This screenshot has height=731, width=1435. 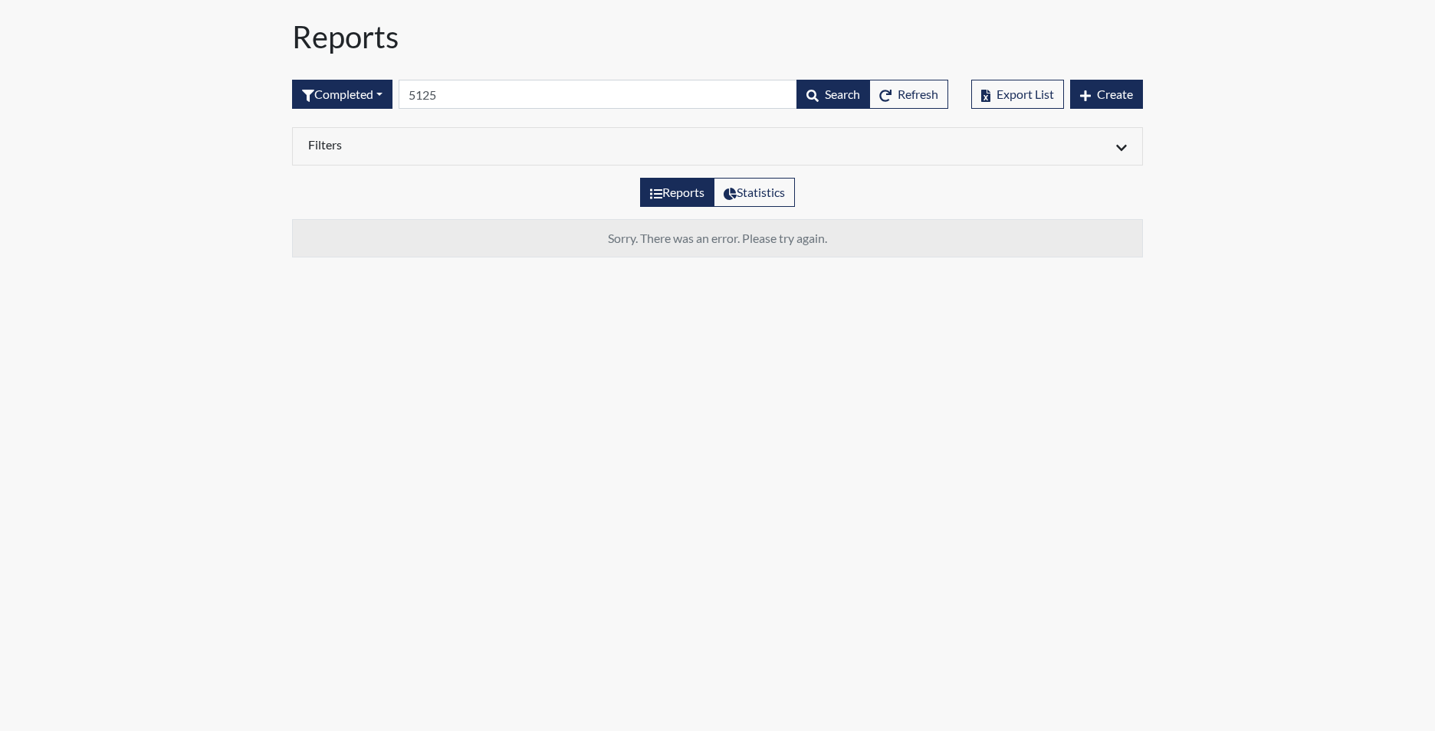 I want to click on button: Refresh, so click(x=908, y=94).